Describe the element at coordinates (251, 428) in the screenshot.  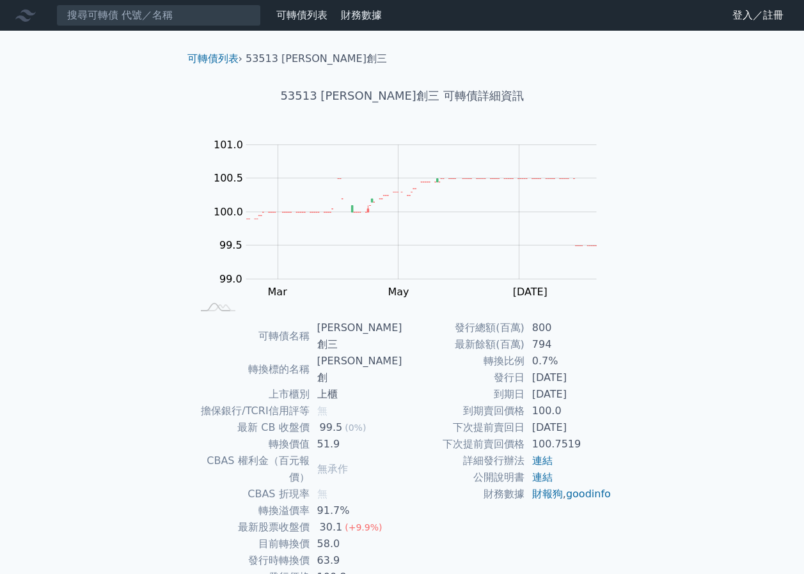
I see `td: 最新 CB 收盤價` at that location.